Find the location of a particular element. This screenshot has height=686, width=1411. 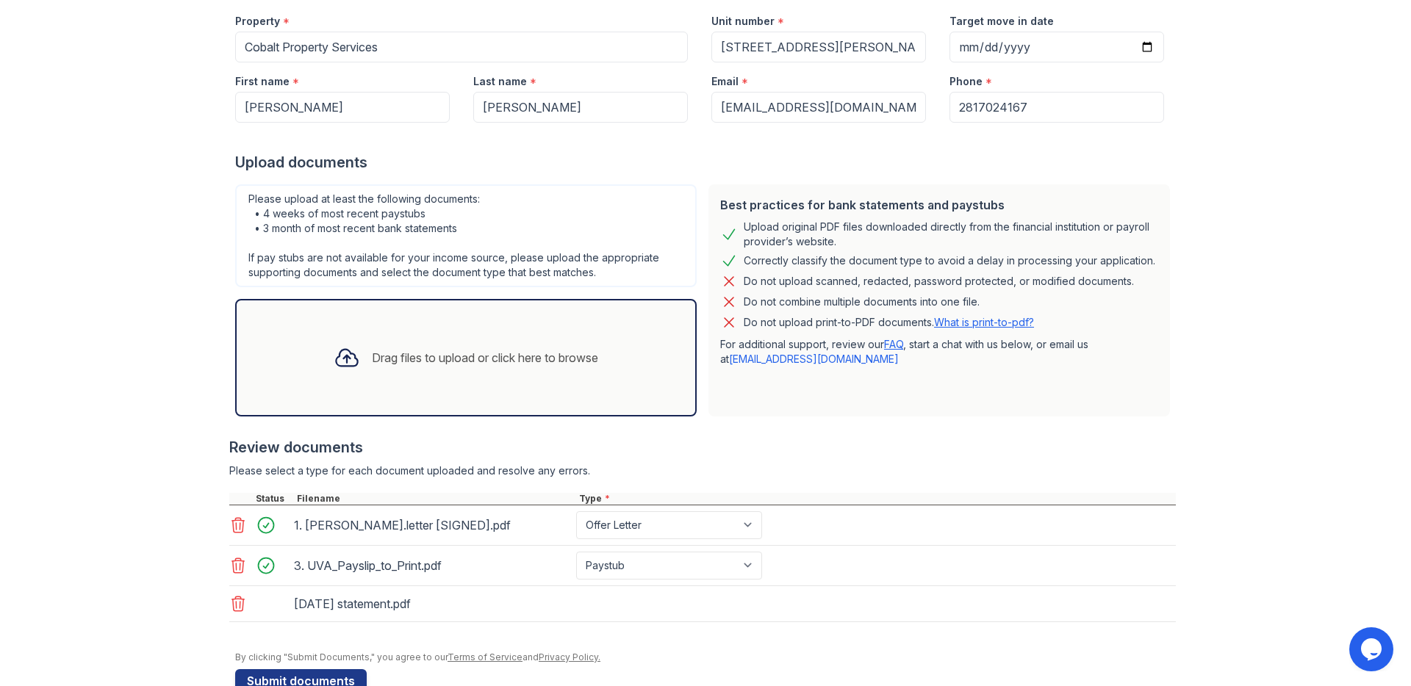

label: Target move in date is located at coordinates (1001, 21).